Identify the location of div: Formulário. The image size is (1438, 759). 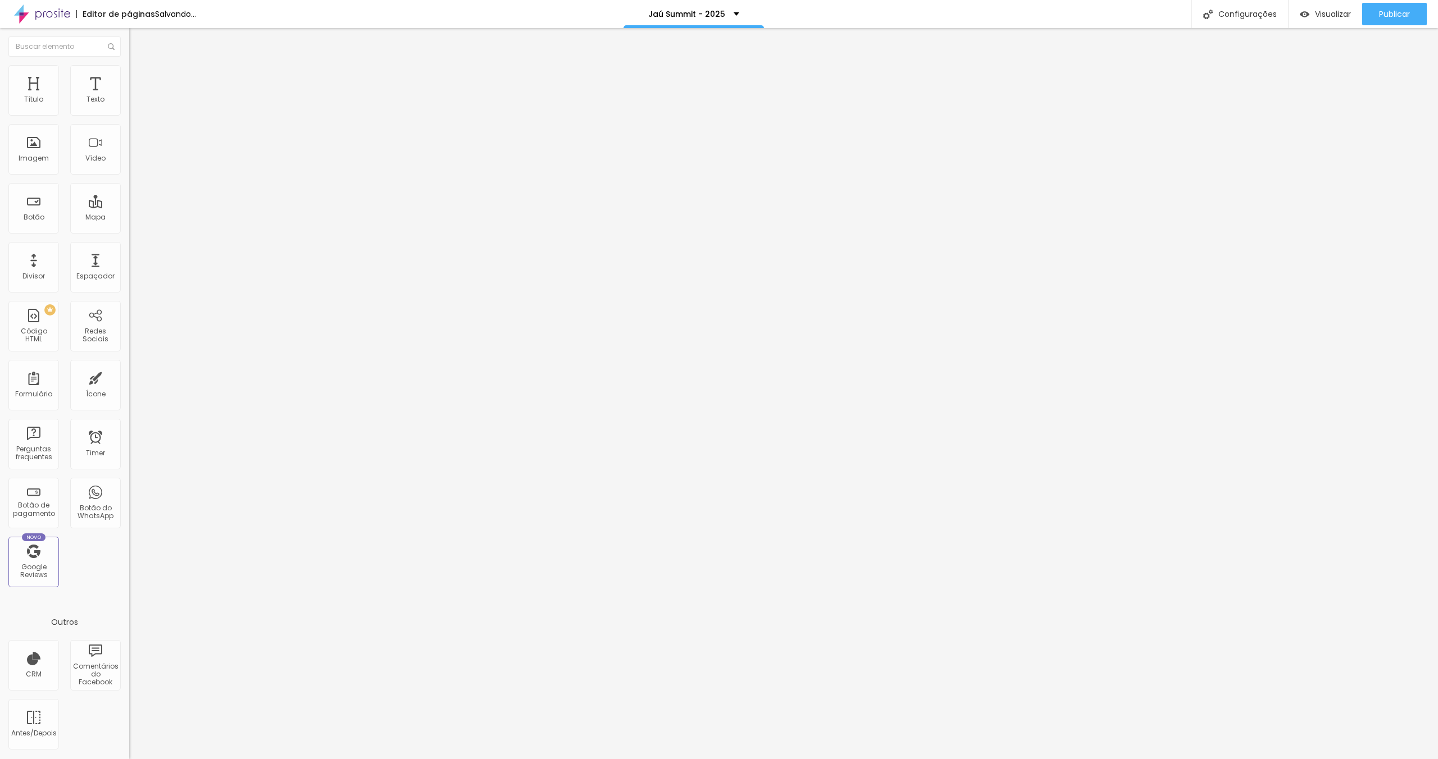
(34, 394).